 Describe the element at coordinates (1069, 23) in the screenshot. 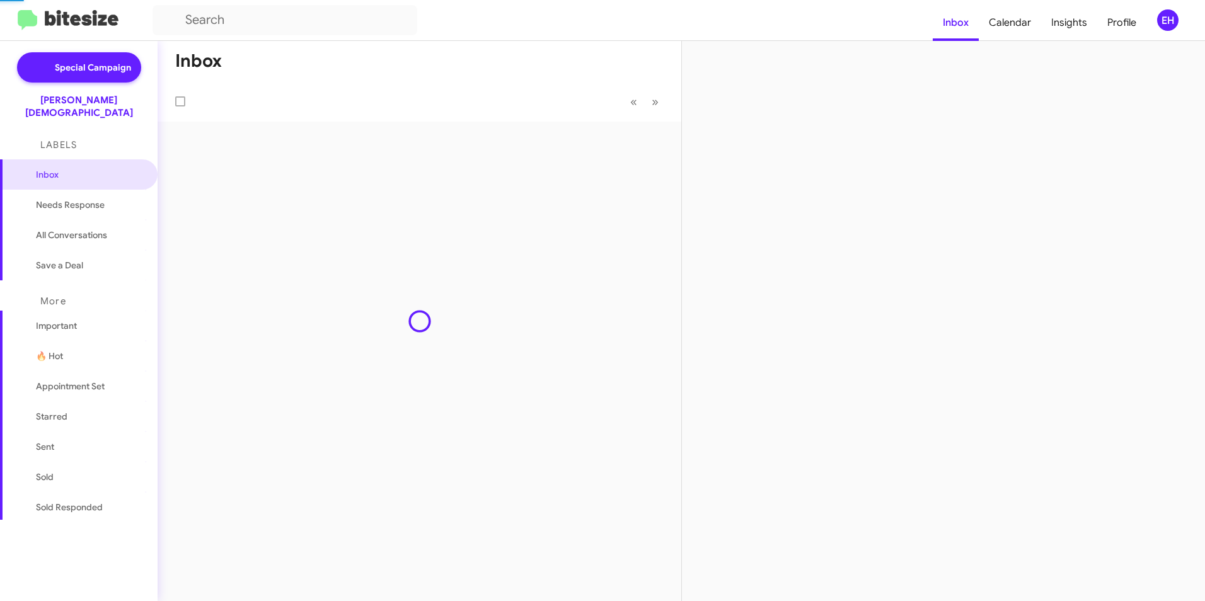

I see `span: Insights` at that location.